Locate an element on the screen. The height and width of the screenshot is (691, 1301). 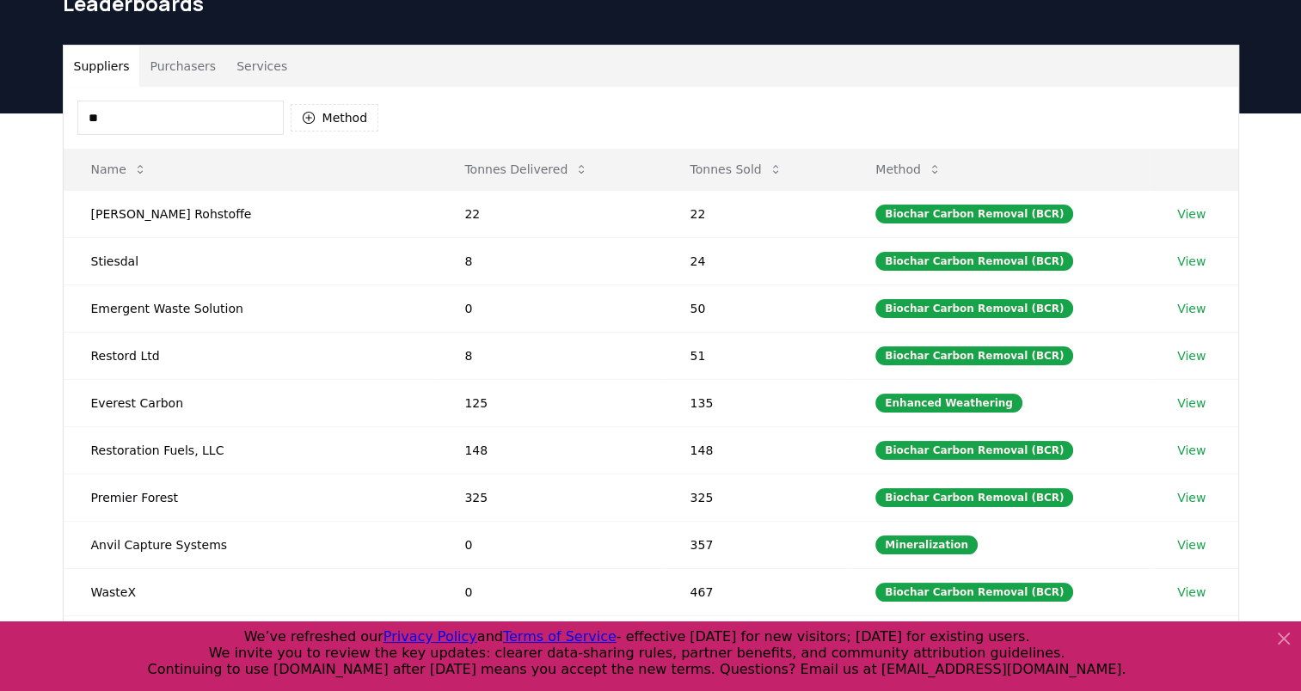
button: Suppliers is located at coordinates (101, 66).